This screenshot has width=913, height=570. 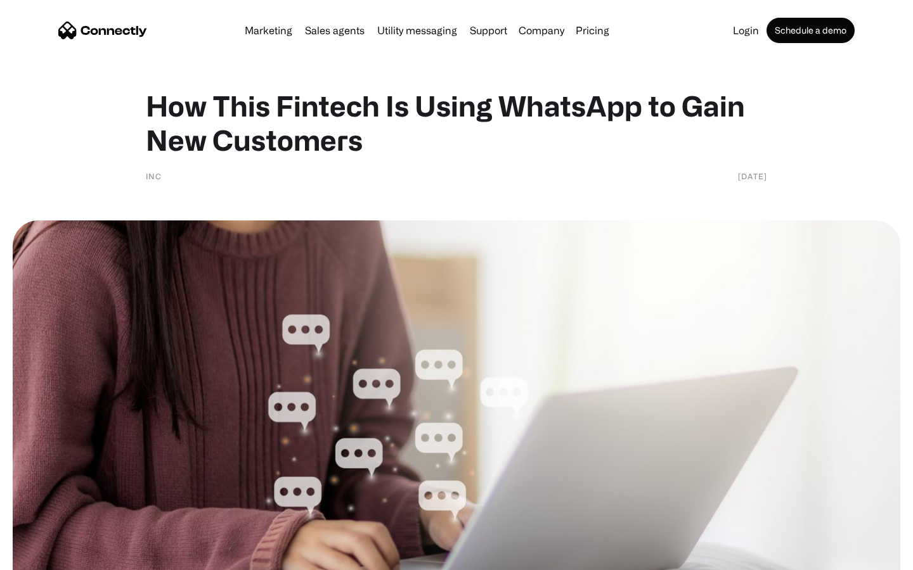 What do you see at coordinates (44, 557) in the screenshot?
I see `aside: Language selected: English` at bounding box center [44, 557].